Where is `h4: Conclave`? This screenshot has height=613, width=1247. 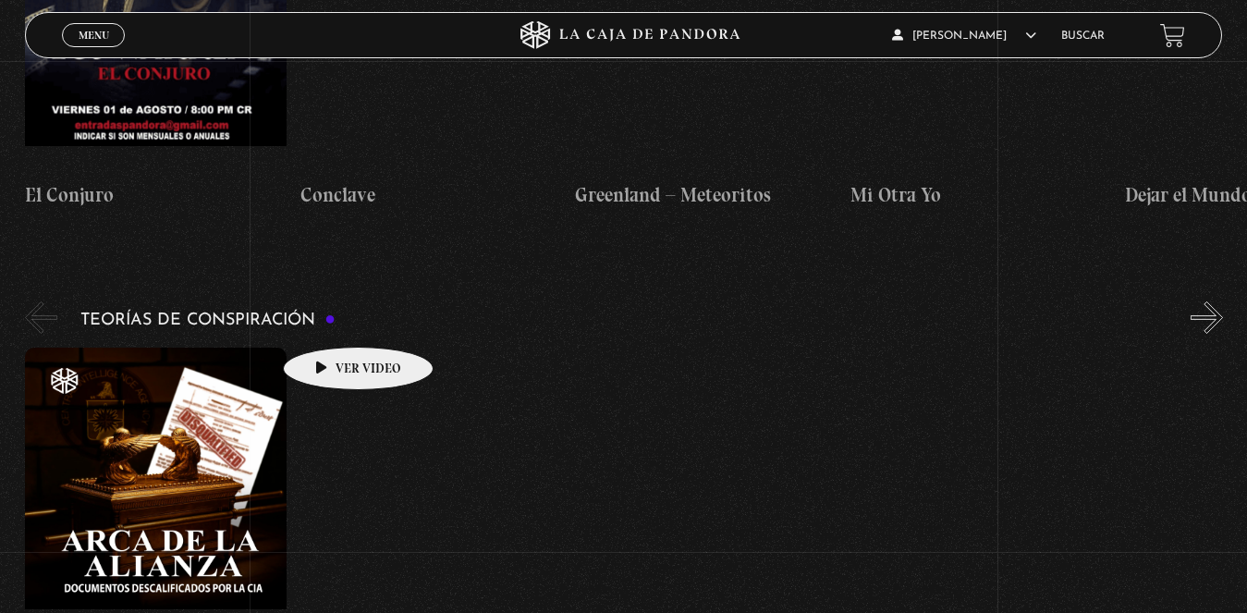 h4: Conclave is located at coordinates (431, 195).